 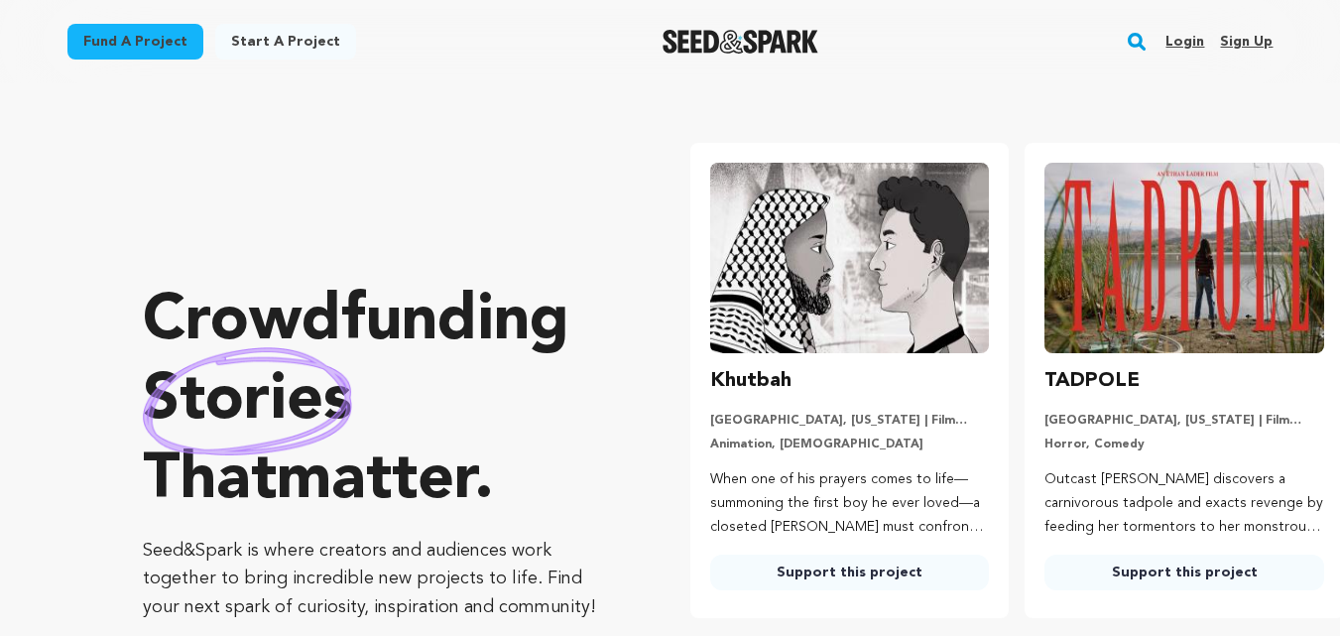 What do you see at coordinates (1184, 42) in the screenshot?
I see `a: Login` at bounding box center [1184, 42].